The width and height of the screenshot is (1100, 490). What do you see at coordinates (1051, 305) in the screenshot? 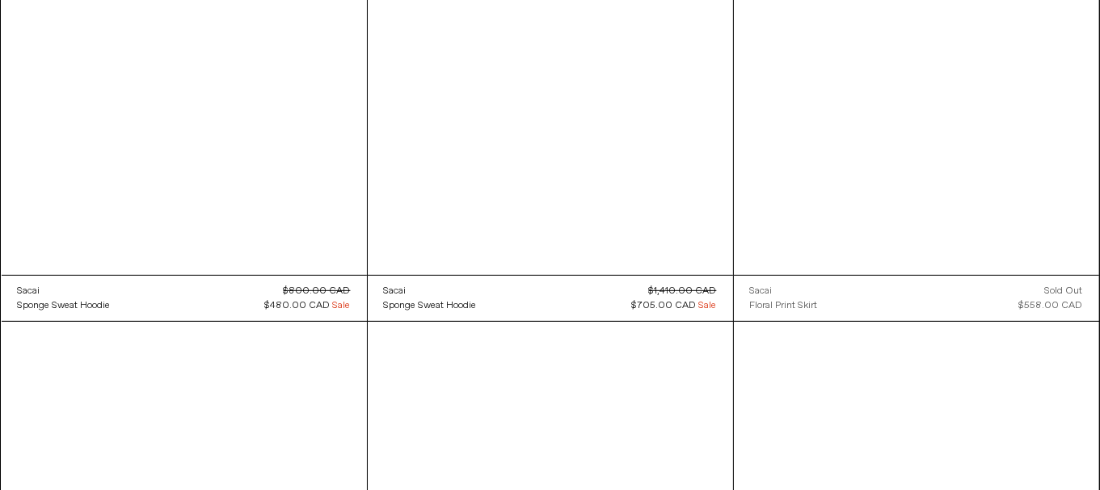
I see `span: $558.00 CAD` at bounding box center [1051, 305].